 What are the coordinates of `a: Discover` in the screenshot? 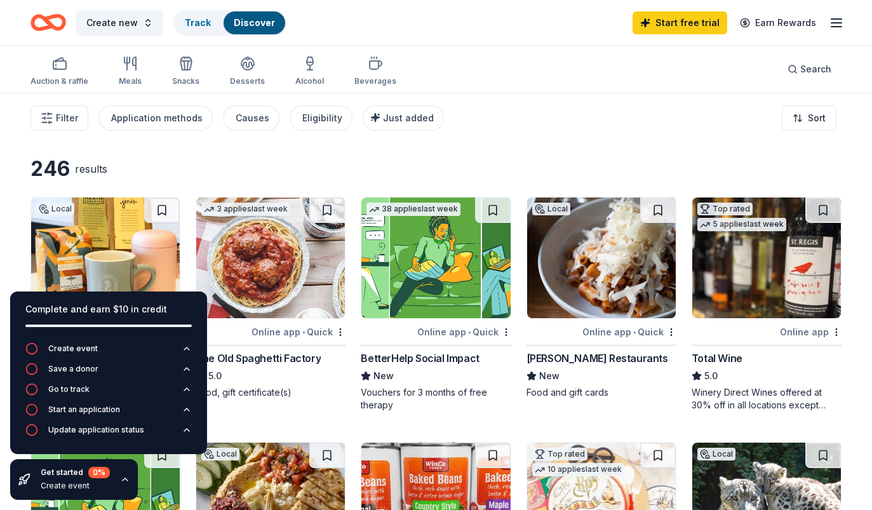 It's located at (254, 22).